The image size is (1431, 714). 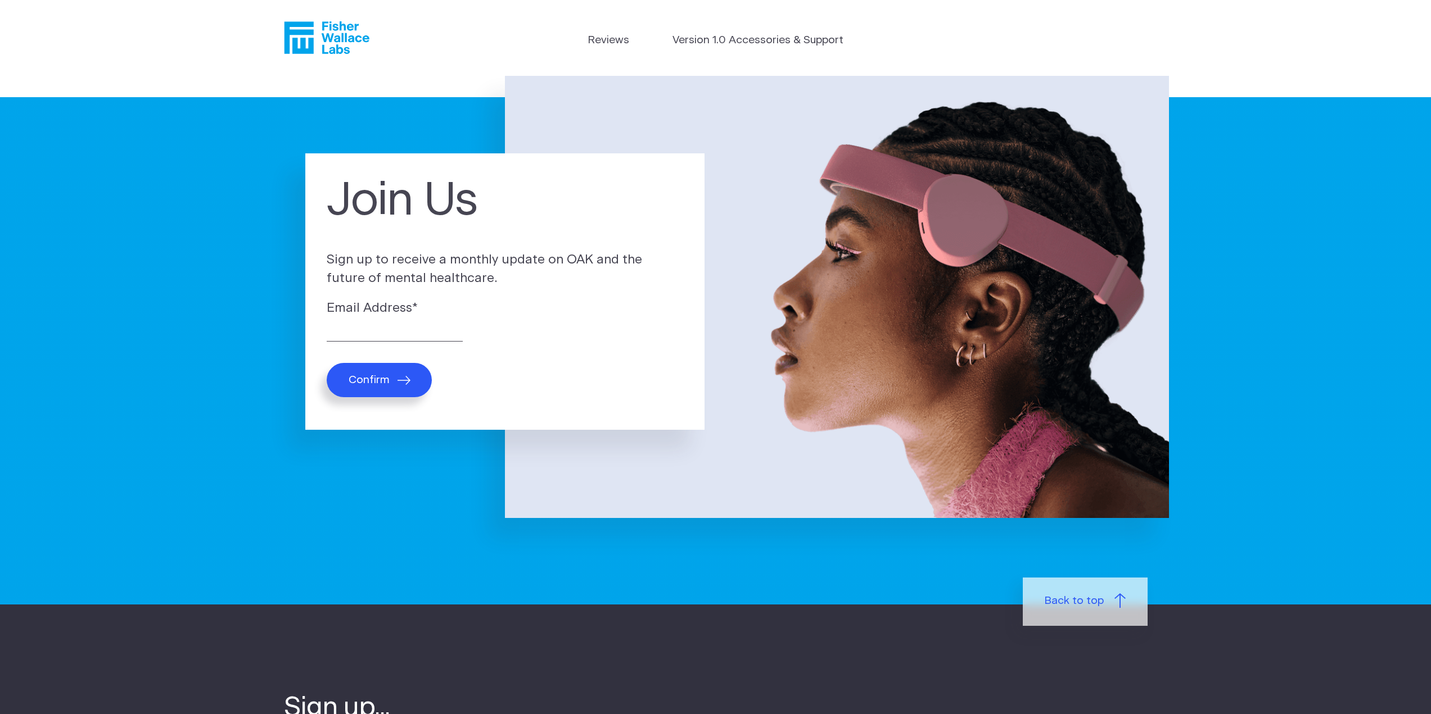 I want to click on a: Version 1.0 Accessories & Support, so click(x=758, y=40).